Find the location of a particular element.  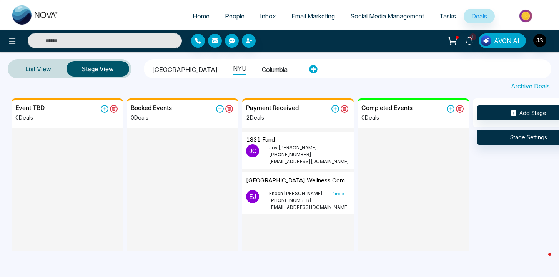

span: Home is located at coordinates (201, 16).